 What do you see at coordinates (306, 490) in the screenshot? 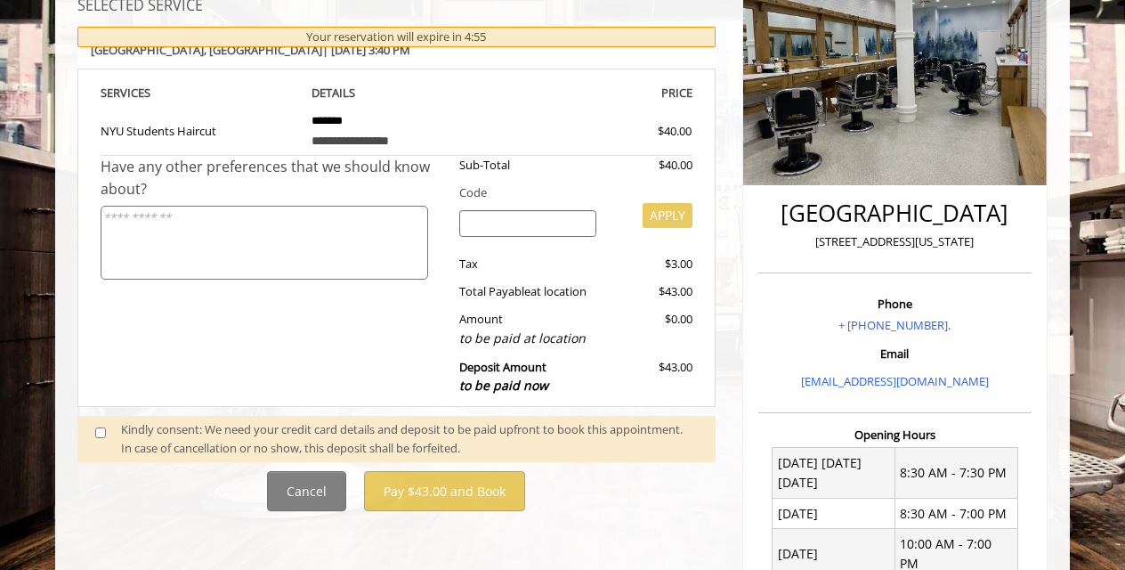
I see `button: Cancel` at bounding box center [306, 490].